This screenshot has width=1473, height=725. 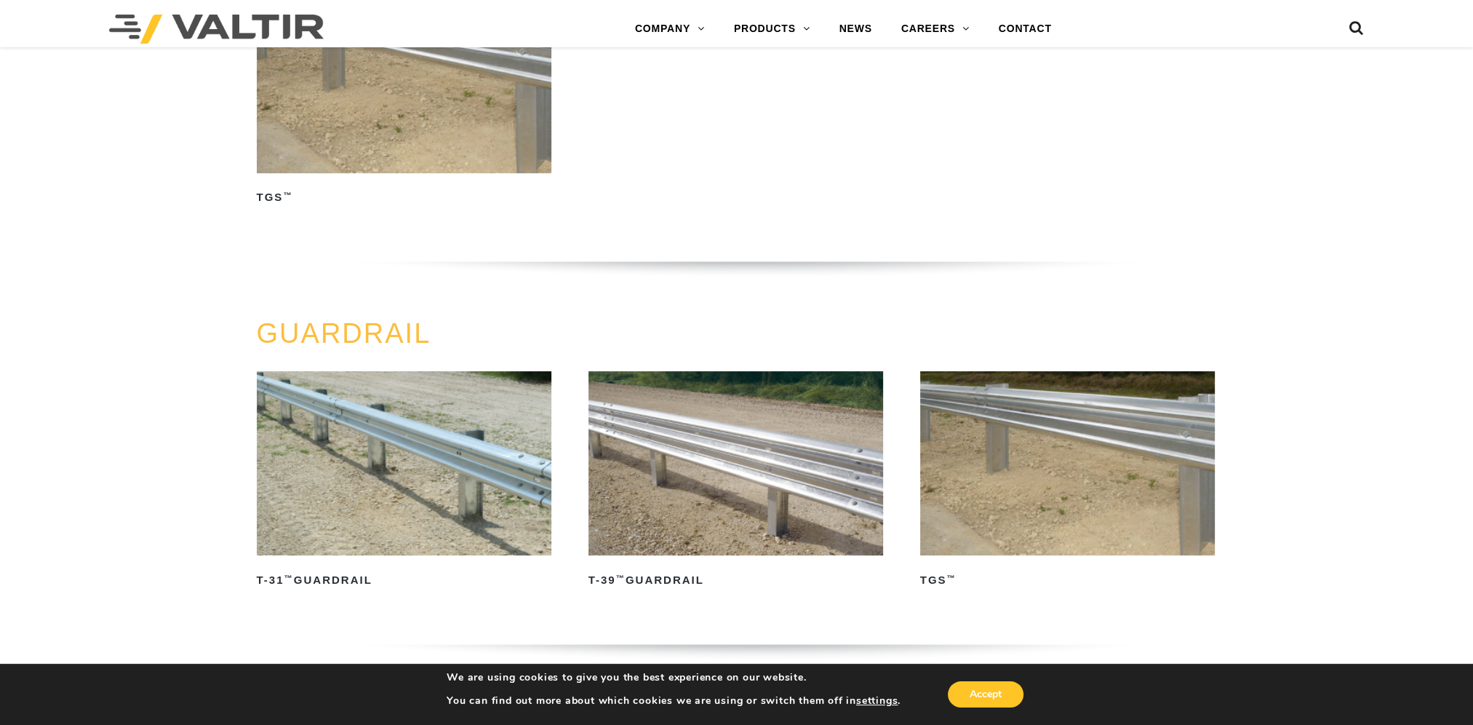 What do you see at coordinates (856, 29) in the screenshot?
I see `a: NEWS` at bounding box center [856, 29].